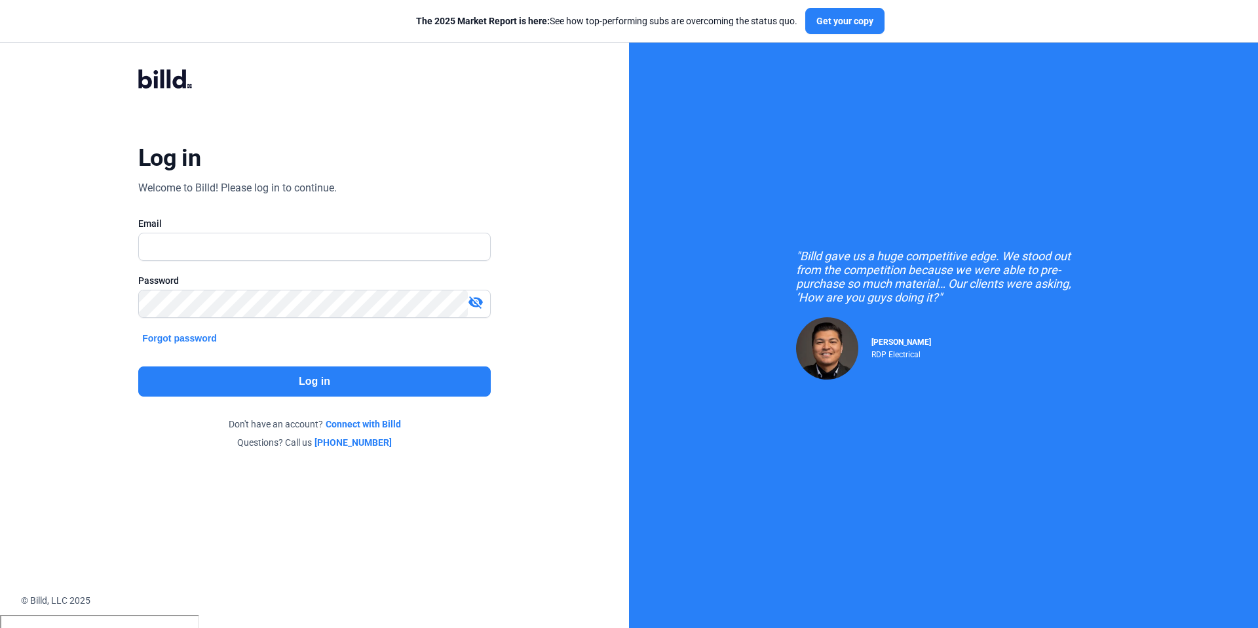 The image size is (1258, 628). Describe the element at coordinates (363, 424) in the screenshot. I see `a: Connect with Billd` at that location.